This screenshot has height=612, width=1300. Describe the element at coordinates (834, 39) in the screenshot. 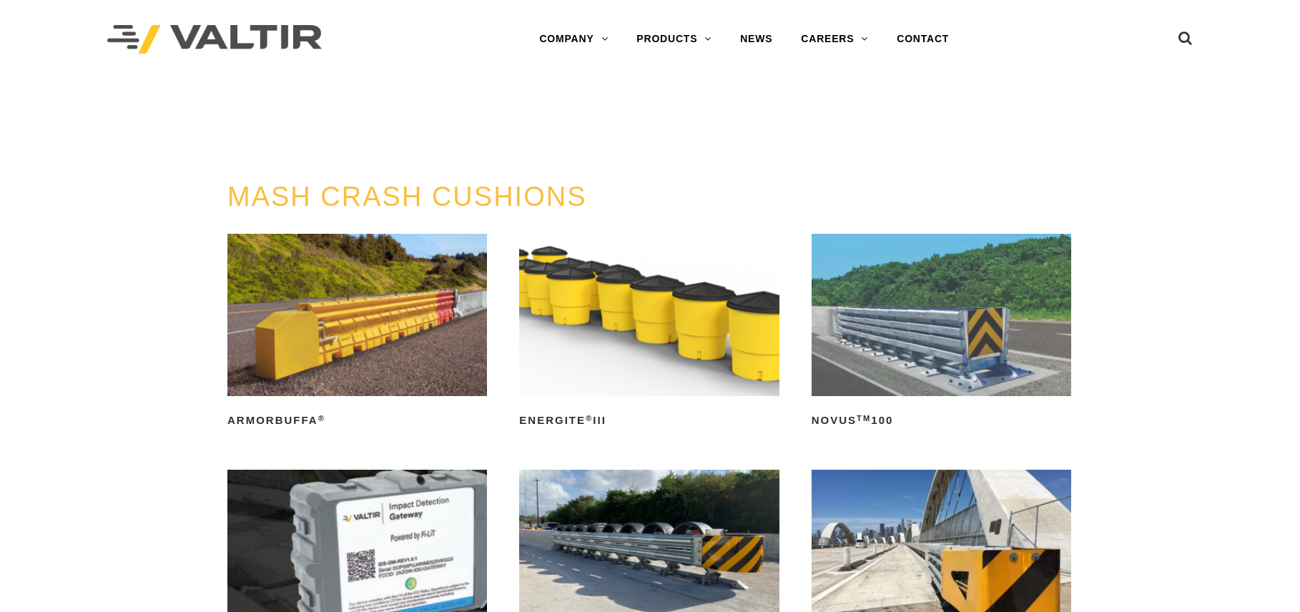

I see `a: CAREERS` at that location.